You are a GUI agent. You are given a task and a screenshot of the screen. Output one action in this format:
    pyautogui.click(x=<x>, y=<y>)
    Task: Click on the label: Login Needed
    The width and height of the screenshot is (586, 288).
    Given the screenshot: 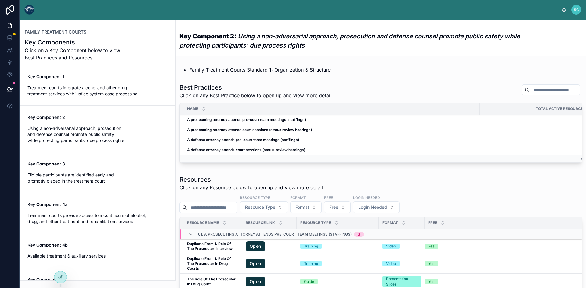 What is the action you would take?
    pyautogui.click(x=366, y=198)
    